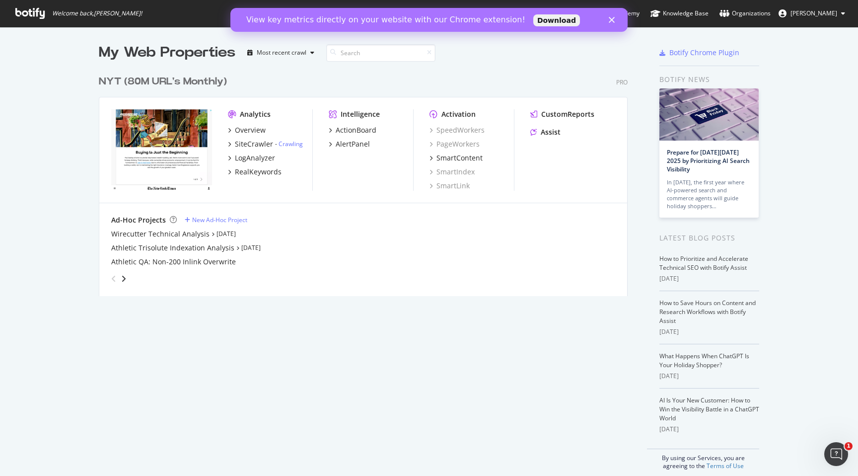 The image size is (858, 476). I want to click on div: ActionBoard, so click(356, 130).